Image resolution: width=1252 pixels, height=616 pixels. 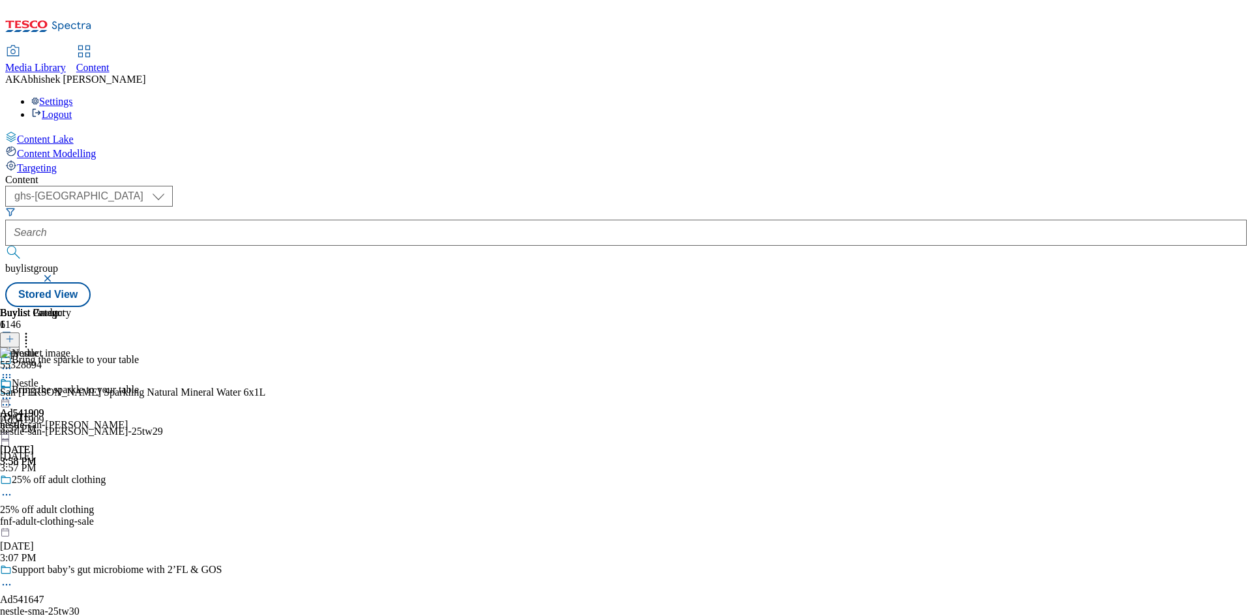 What do you see at coordinates (31, 268) in the screenshot?
I see `span: buylistgroup` at bounding box center [31, 268].